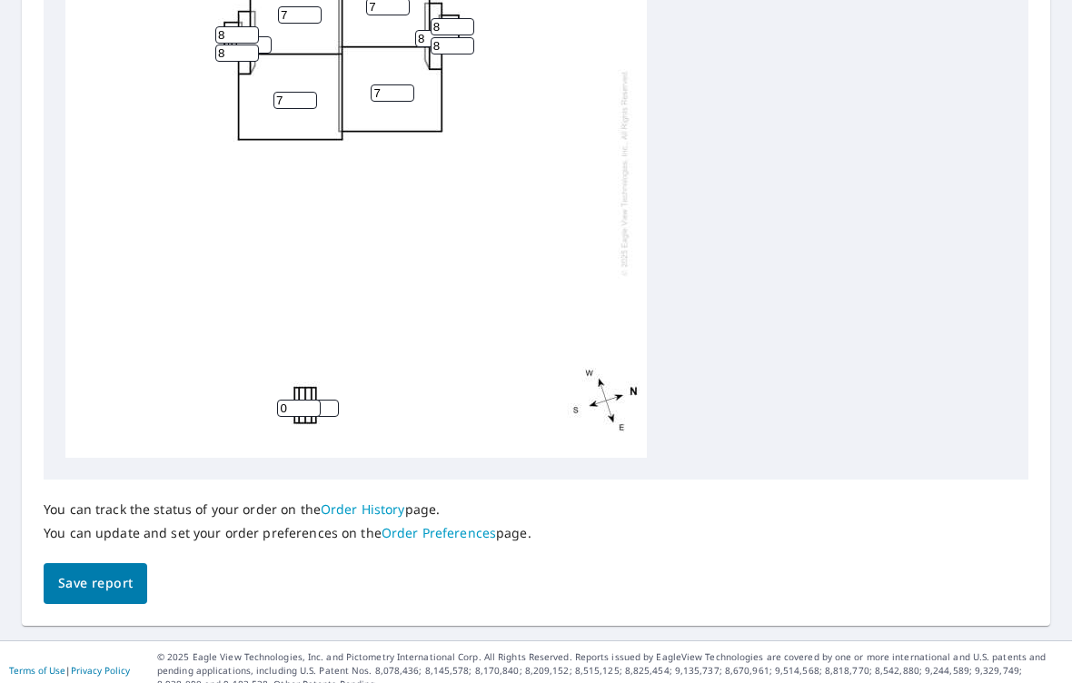 The image size is (1072, 683). I want to click on p: You can track the status of your order on the page., so click(287, 510).